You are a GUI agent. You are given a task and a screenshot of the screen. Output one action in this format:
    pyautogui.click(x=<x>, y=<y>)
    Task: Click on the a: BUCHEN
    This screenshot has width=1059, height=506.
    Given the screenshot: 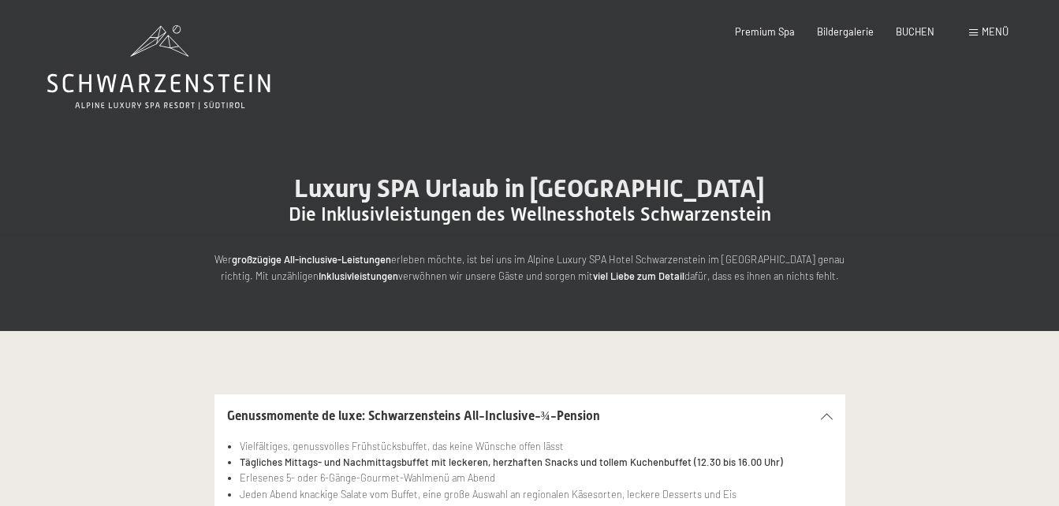 What is the action you would take?
    pyautogui.click(x=915, y=32)
    